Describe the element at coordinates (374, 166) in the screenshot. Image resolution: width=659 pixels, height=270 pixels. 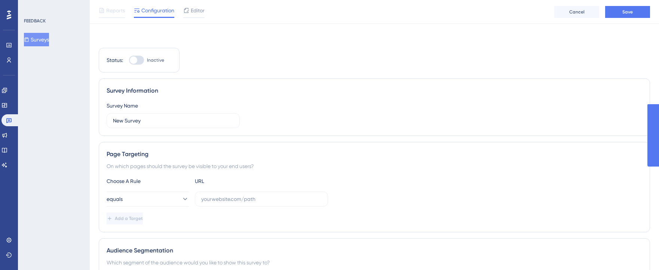
I see `div: On which pages should the survey be visible to your end users?` at that location.